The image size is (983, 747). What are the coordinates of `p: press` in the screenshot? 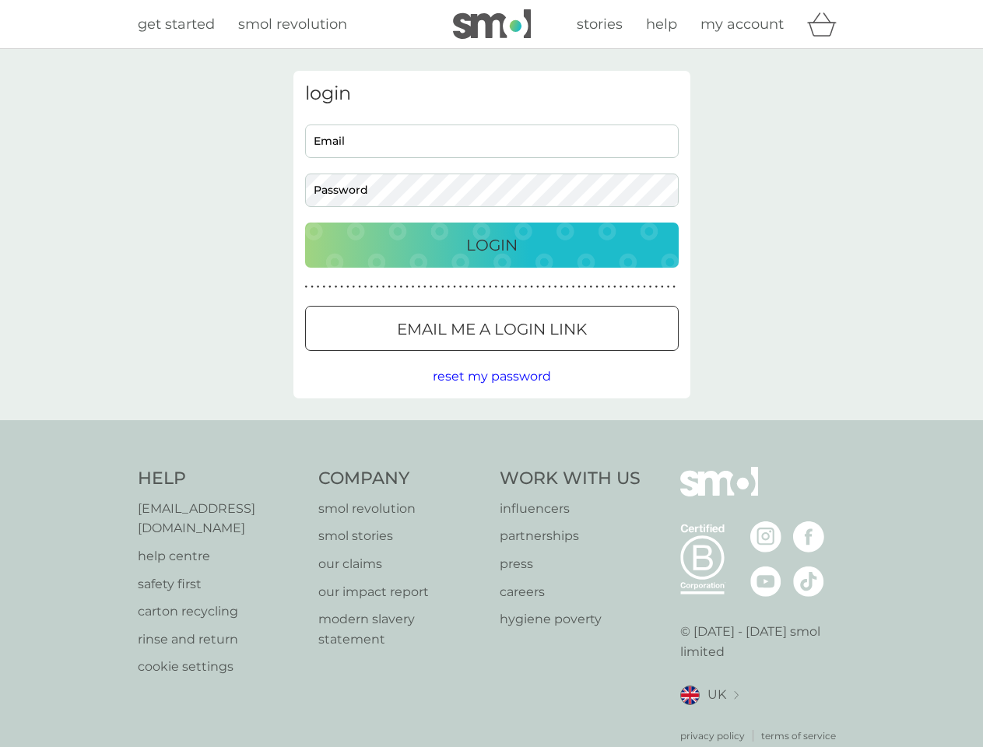 It's located at (570, 564).